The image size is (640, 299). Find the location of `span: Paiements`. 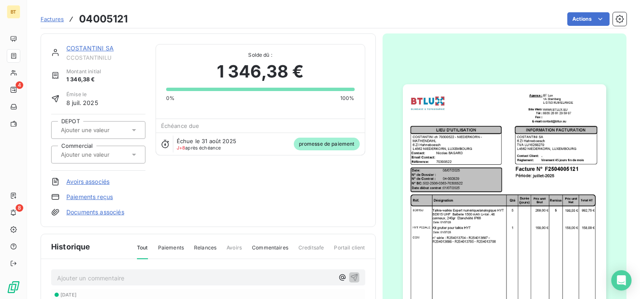

span: Paiements is located at coordinates (171, 251).